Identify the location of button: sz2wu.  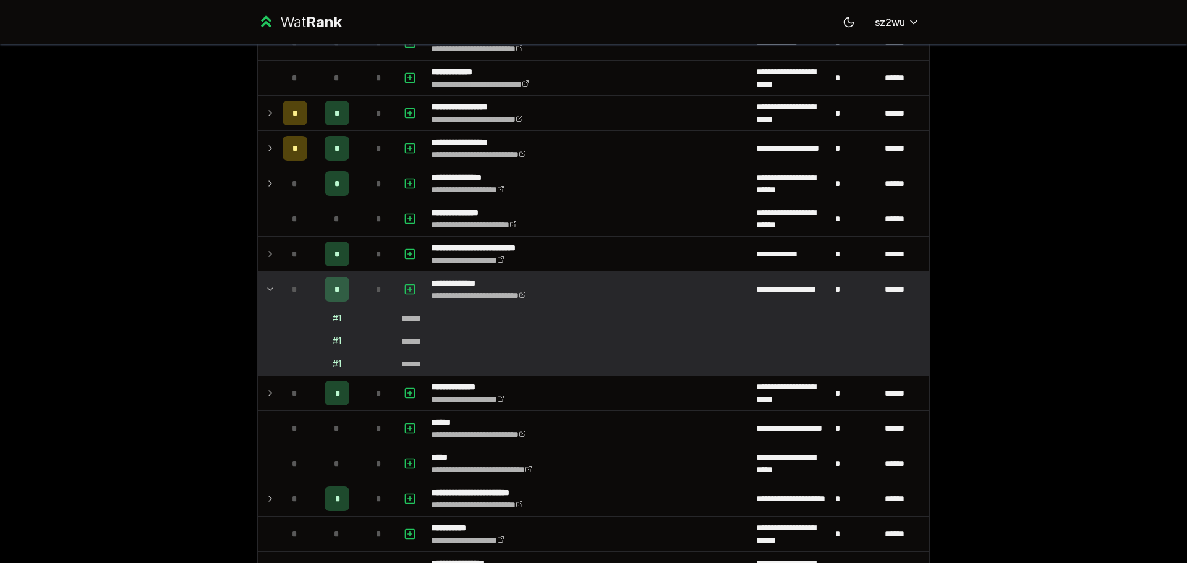
(897, 22).